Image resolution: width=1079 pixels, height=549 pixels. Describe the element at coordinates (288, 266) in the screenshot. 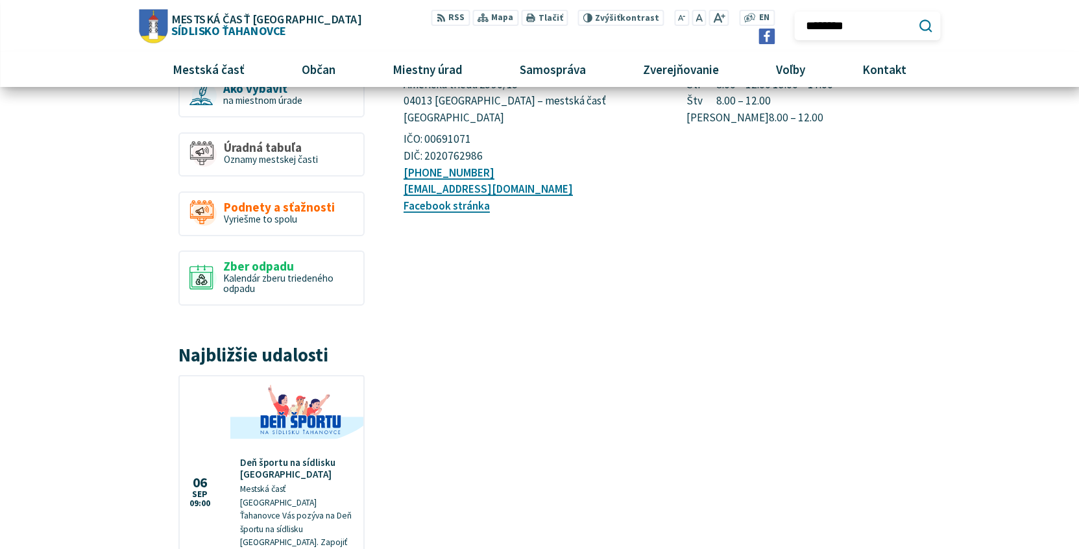

I see `span: Zber odpadu` at that location.